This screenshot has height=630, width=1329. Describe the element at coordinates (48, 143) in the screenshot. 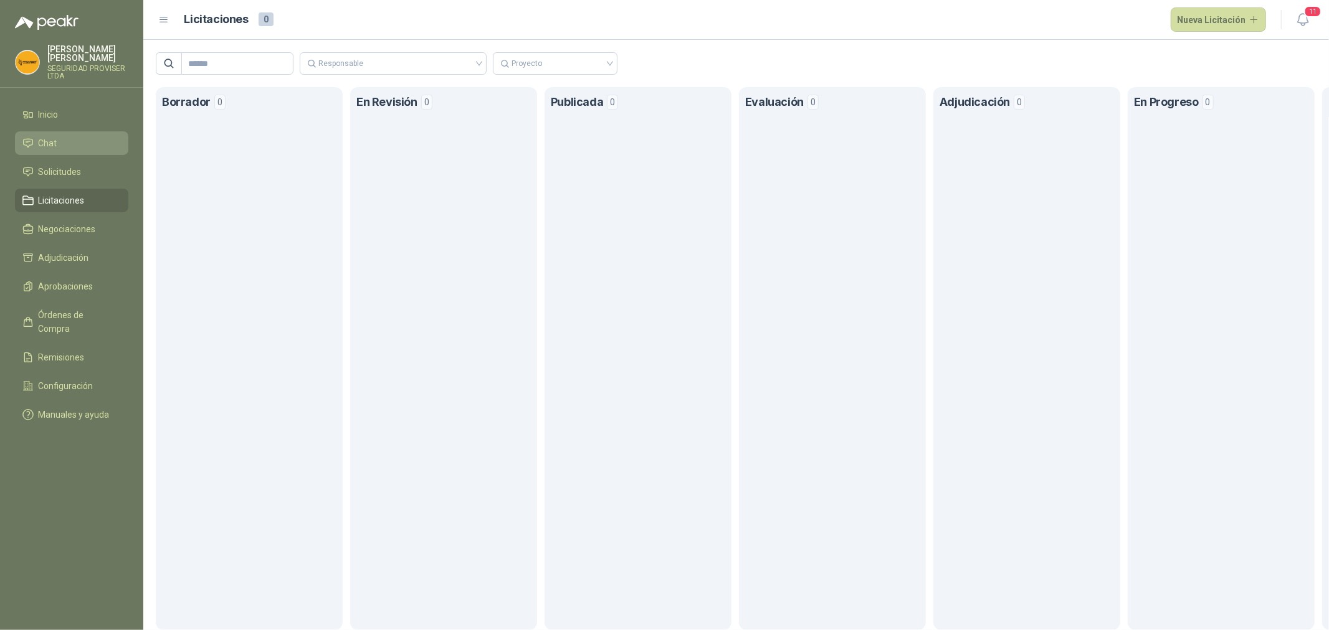

I see `span: Chat` at that location.